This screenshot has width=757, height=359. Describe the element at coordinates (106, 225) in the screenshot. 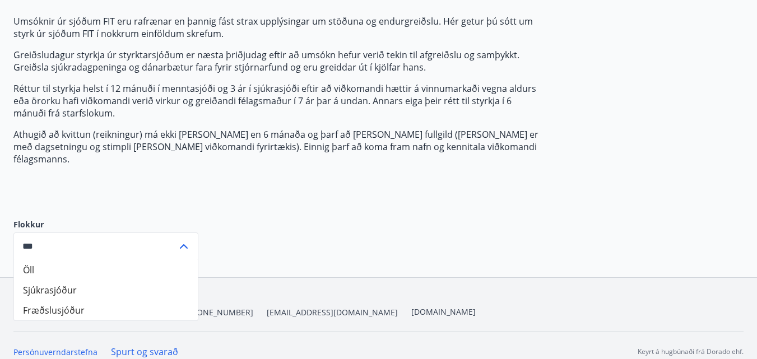

I see `label: Flokkur` at that location.